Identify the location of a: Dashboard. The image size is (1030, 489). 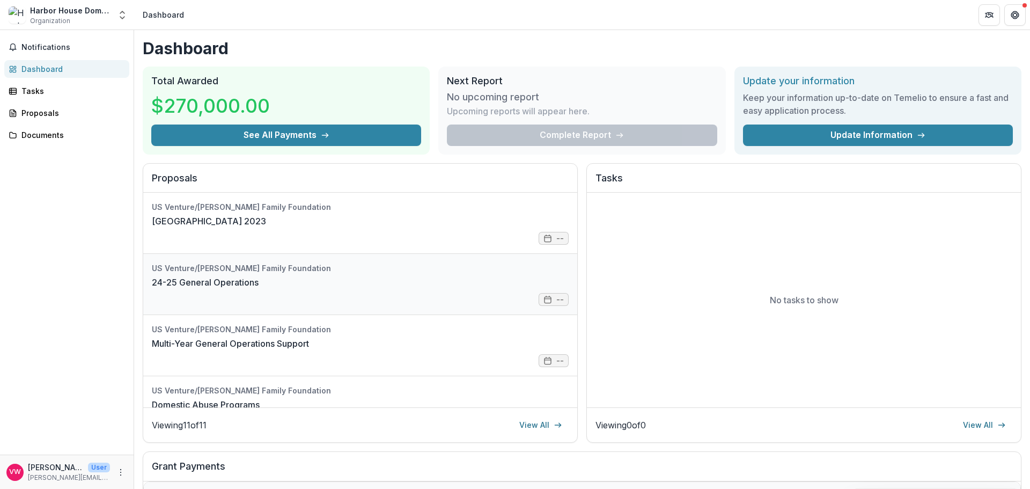
(67, 69).